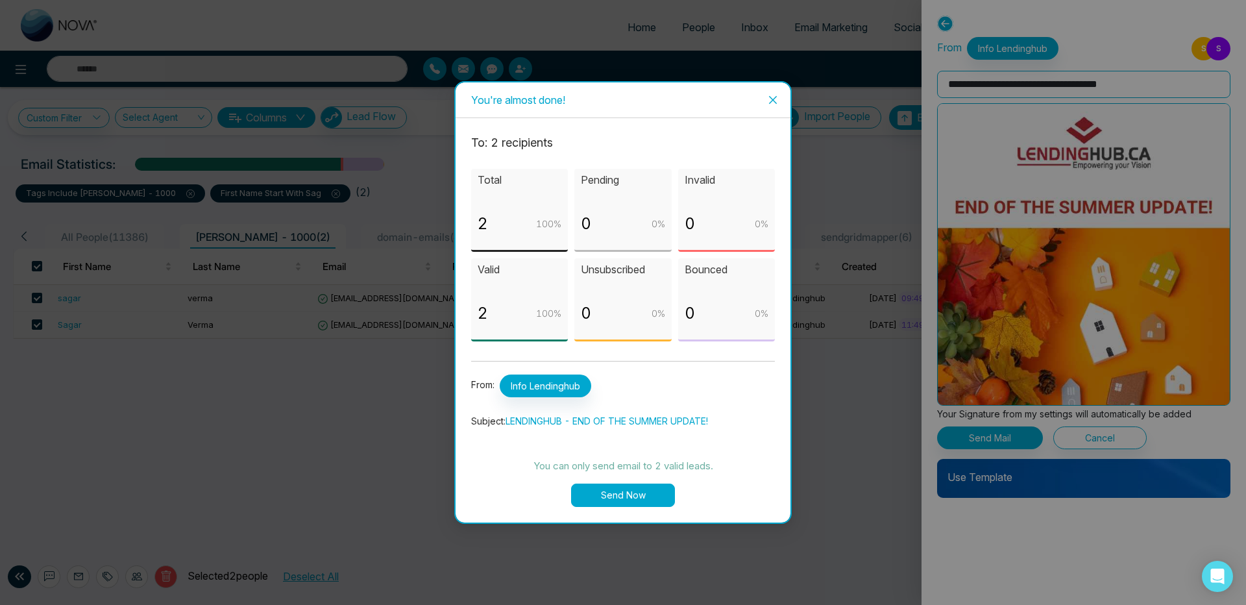 This screenshot has height=605, width=1246. What do you see at coordinates (726, 180) in the screenshot?
I see `p: Invalid` at bounding box center [726, 180].